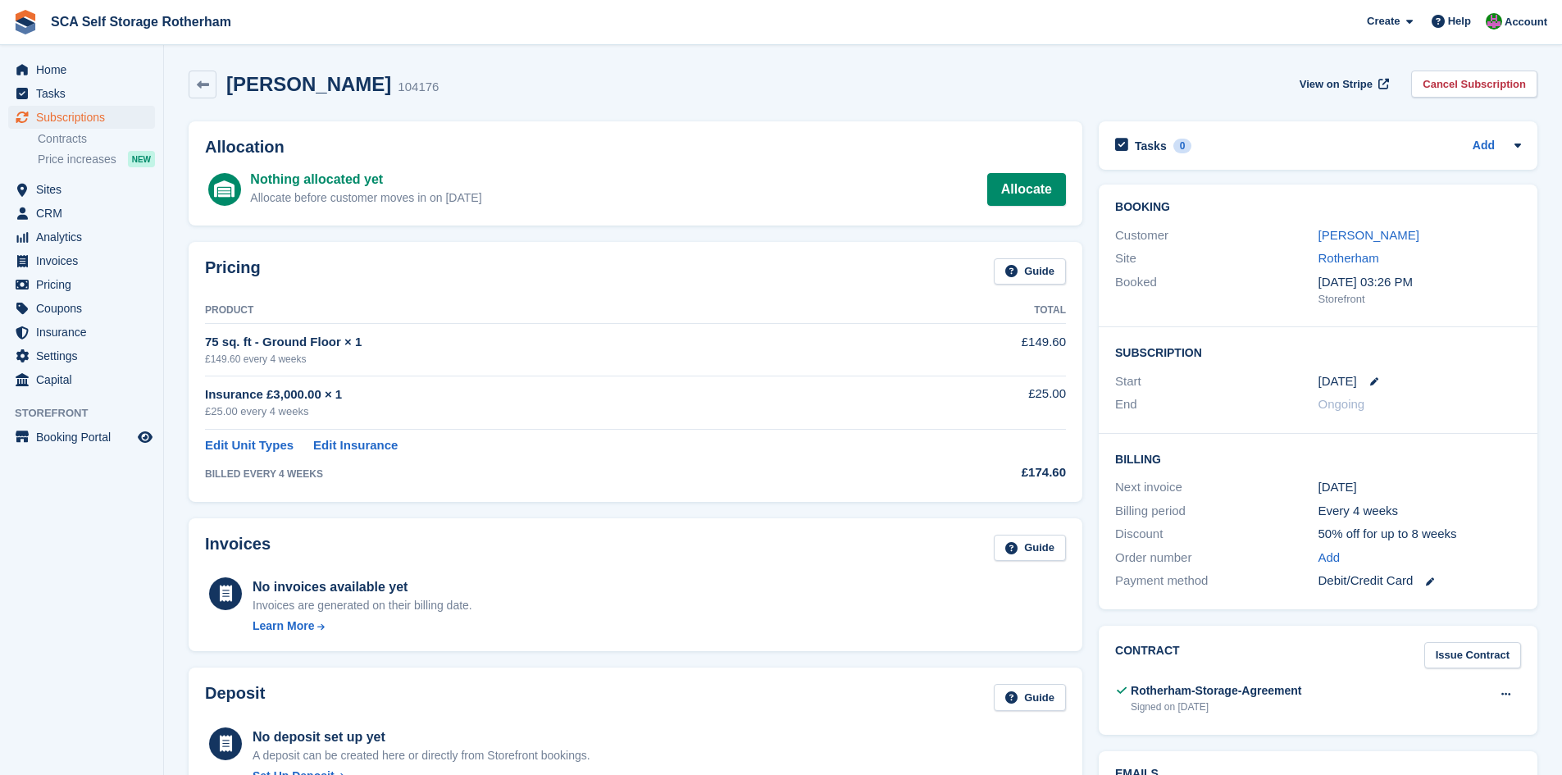 This screenshot has width=1562, height=775. What do you see at coordinates (355, 445) in the screenshot?
I see `a: Edit Insurance` at bounding box center [355, 445].